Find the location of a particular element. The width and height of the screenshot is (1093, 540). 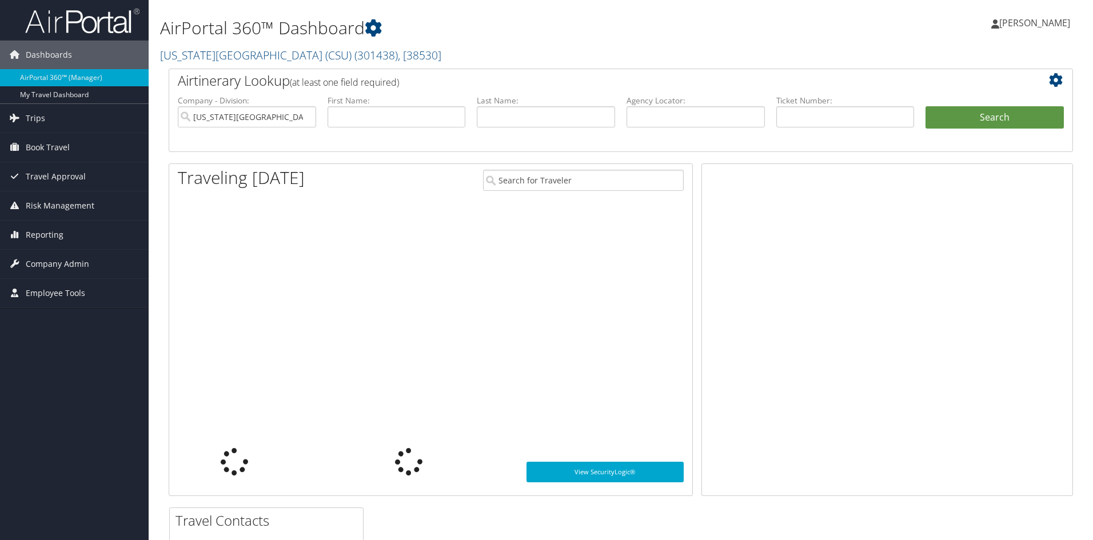

span: , [ 38530 ] is located at coordinates (419, 55).